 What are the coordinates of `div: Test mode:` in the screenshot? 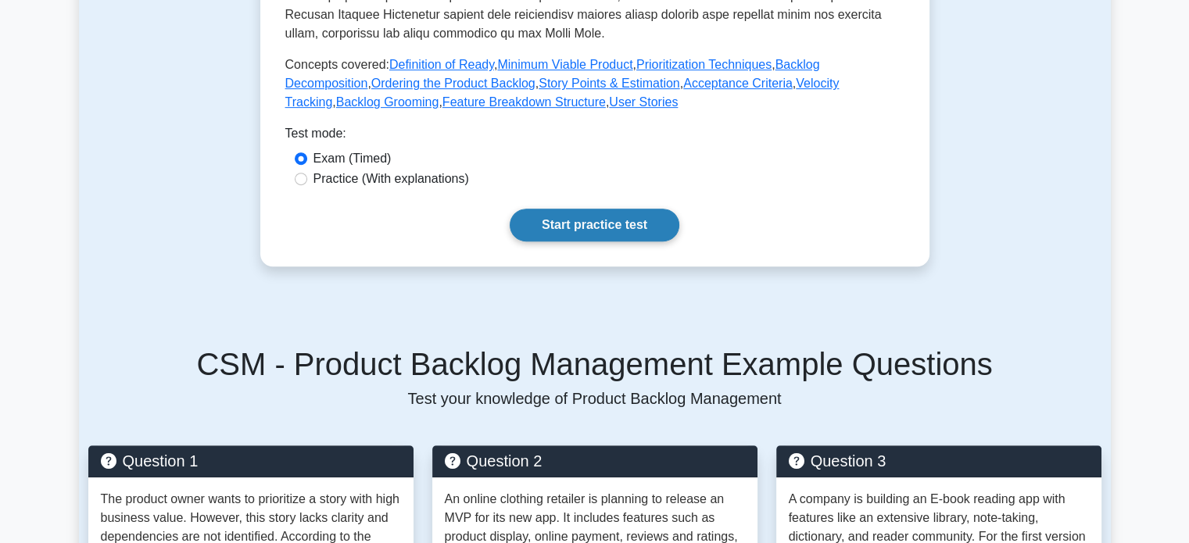 It's located at (595, 137).